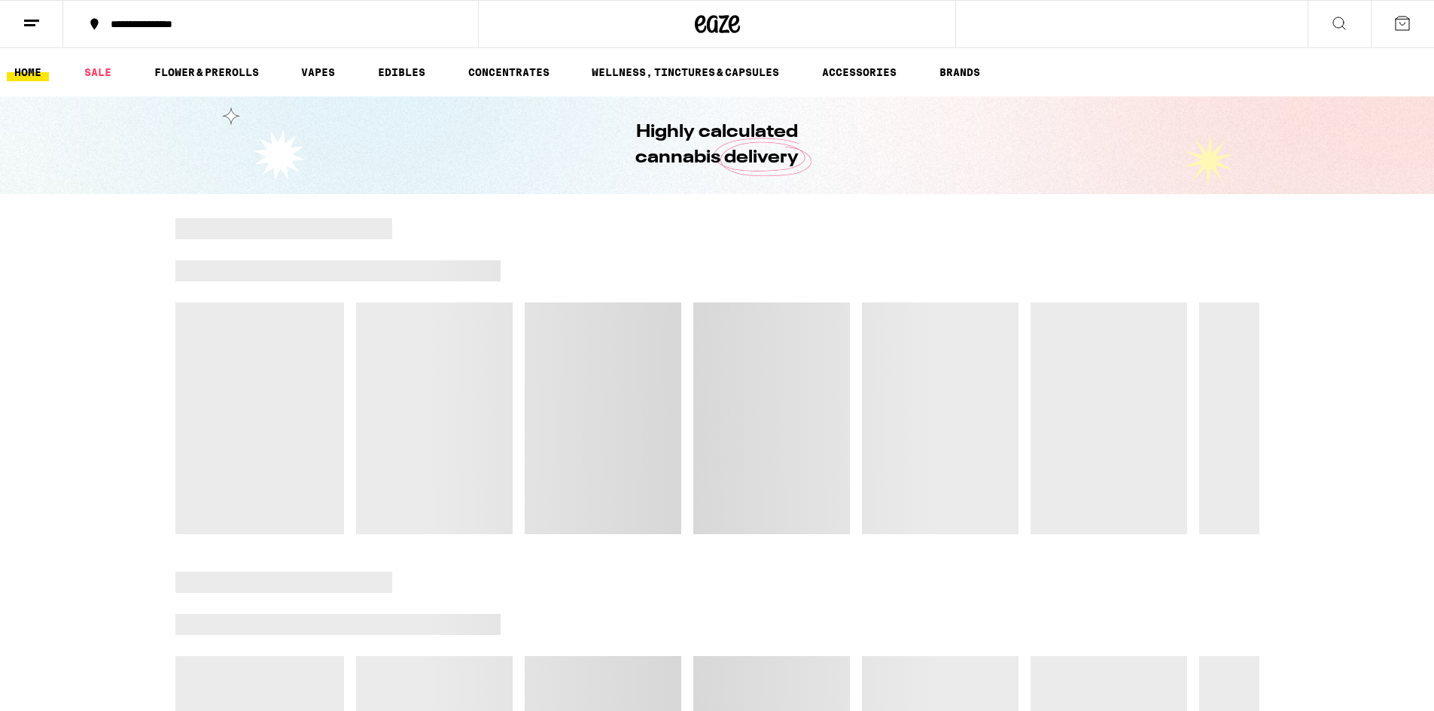  I want to click on a: EDIBLES, so click(401, 72).